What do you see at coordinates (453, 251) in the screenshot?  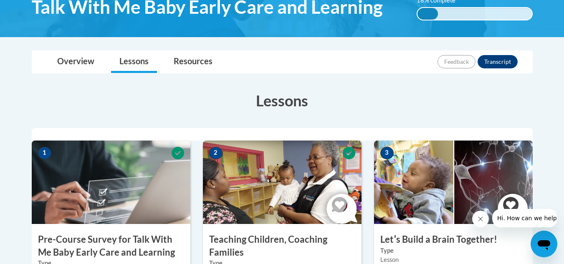 I see `label: Type` at bounding box center [453, 251].